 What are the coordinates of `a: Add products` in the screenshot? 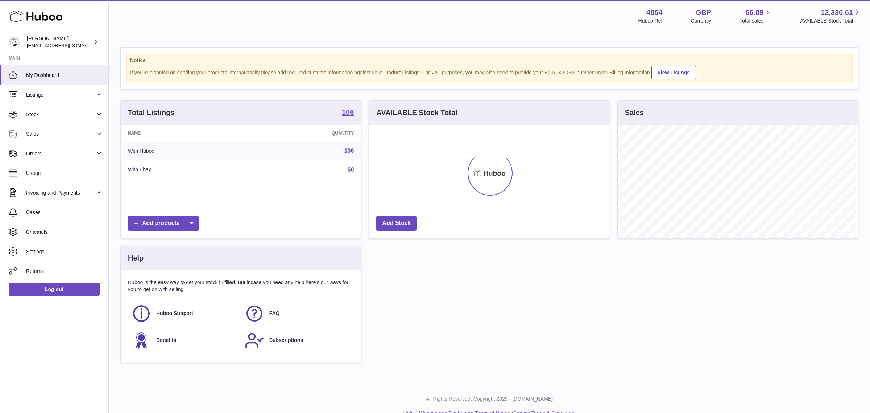 It's located at (163, 223).